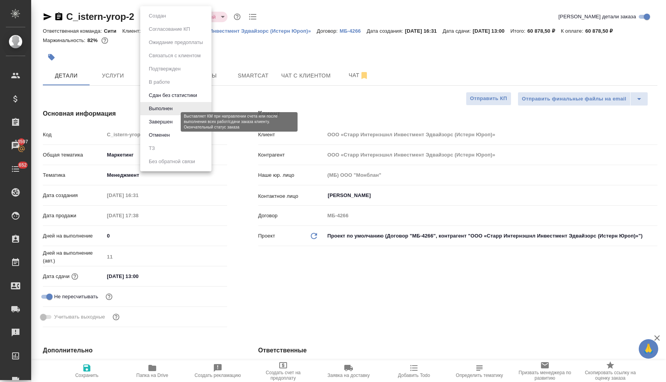 This screenshot has height=382, width=666. What do you see at coordinates (161, 122) in the screenshot?
I see `button: Завершен` at bounding box center [161, 122].